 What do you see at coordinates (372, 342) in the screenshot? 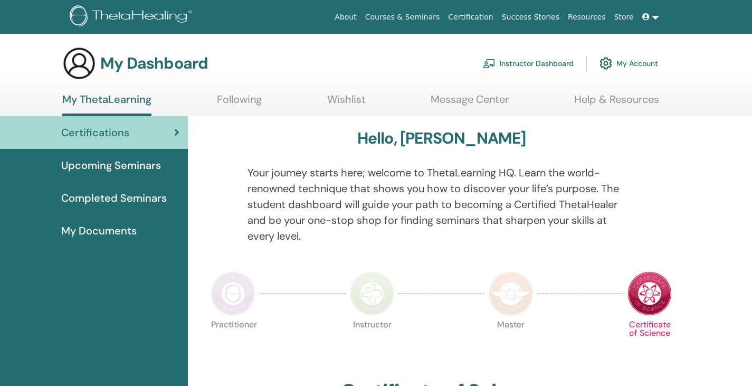
I see `p: Instructor` at bounding box center [372, 342].